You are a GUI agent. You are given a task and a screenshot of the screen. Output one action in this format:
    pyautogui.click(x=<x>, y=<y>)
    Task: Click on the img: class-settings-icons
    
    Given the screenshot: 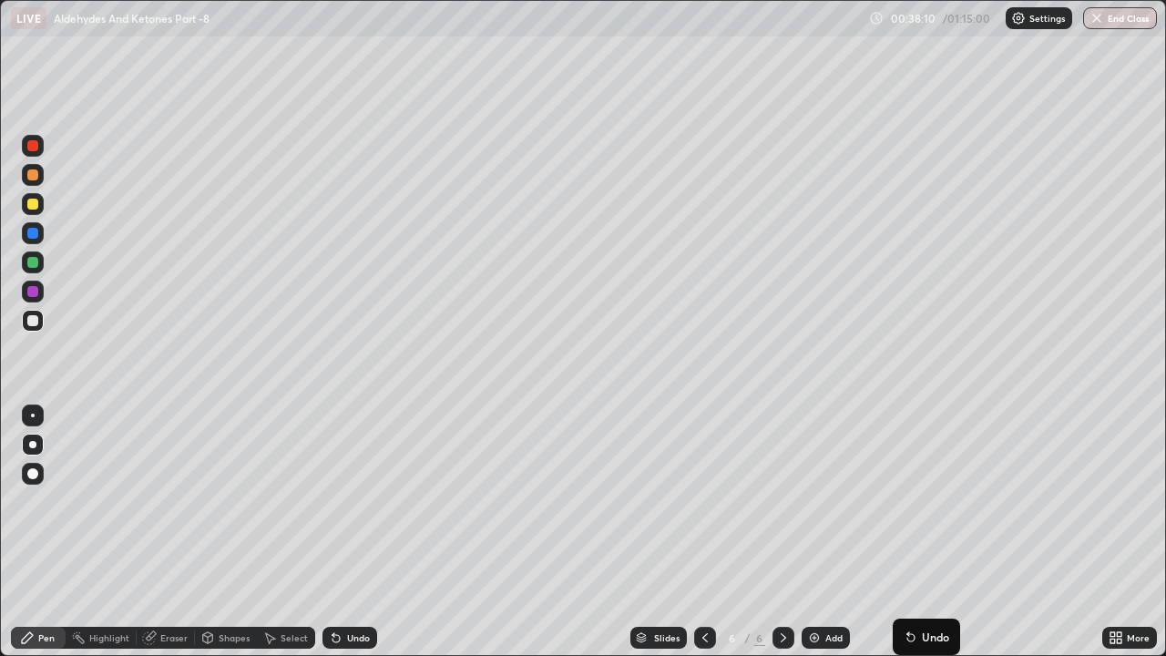 What is the action you would take?
    pyautogui.click(x=1018, y=18)
    